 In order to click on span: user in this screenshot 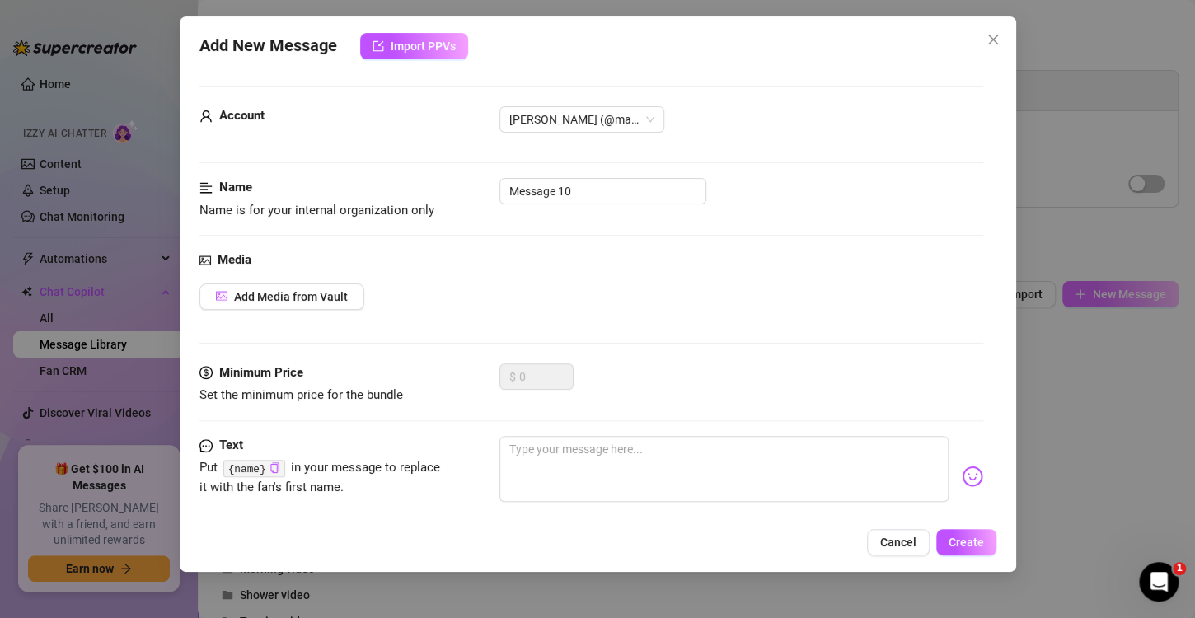, I will do `click(206, 116)`.